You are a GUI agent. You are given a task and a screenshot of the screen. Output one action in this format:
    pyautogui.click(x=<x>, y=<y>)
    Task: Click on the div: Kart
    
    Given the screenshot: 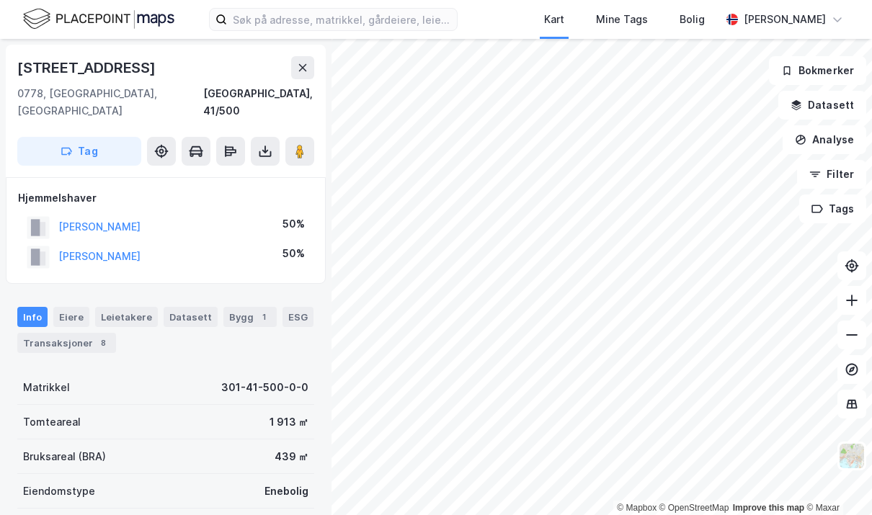 What is the action you would take?
    pyautogui.click(x=554, y=19)
    